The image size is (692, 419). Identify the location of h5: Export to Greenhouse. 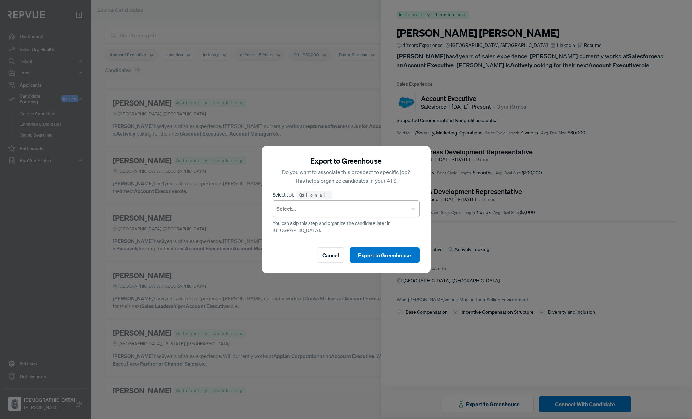
(346, 161).